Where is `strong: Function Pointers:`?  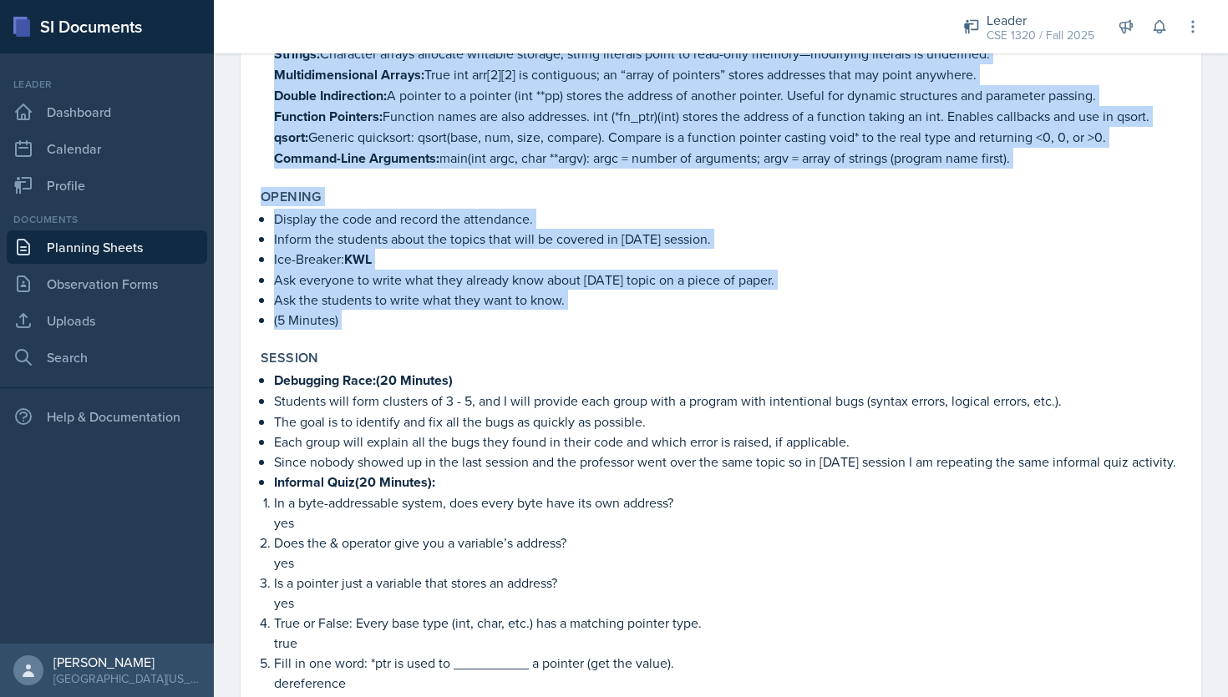 strong: Function Pointers: is located at coordinates (328, 116).